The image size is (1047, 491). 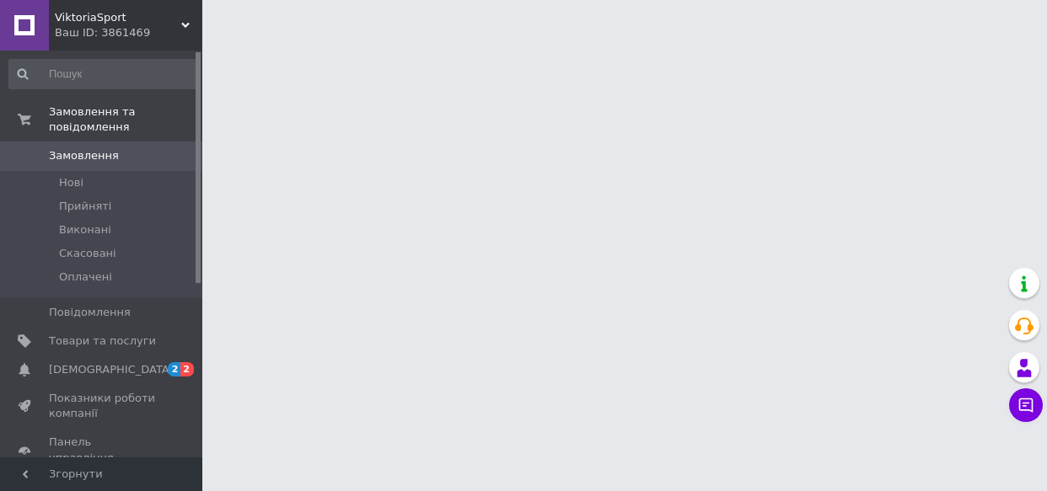 I want to click on span: Повідомлення, so click(x=89, y=313).